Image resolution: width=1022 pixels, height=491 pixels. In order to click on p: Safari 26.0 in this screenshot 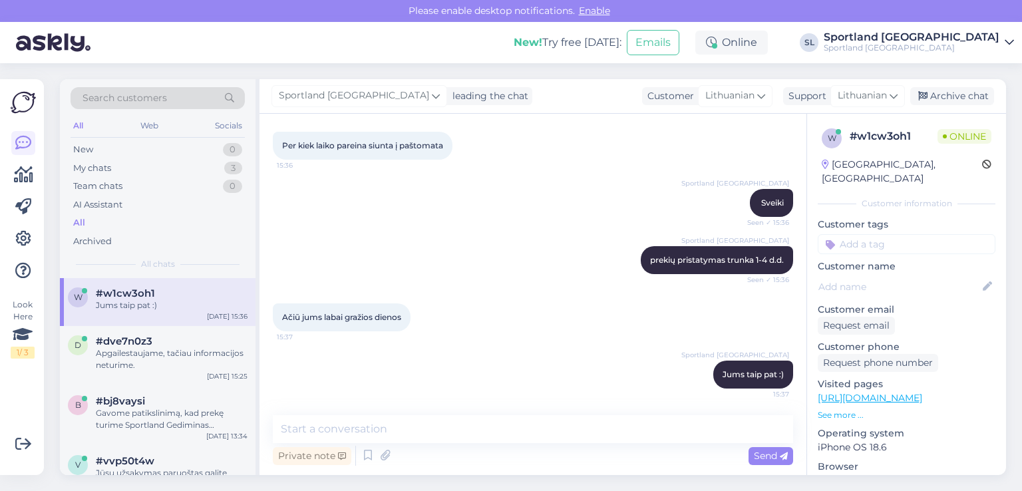, I will do `click(907, 481)`.